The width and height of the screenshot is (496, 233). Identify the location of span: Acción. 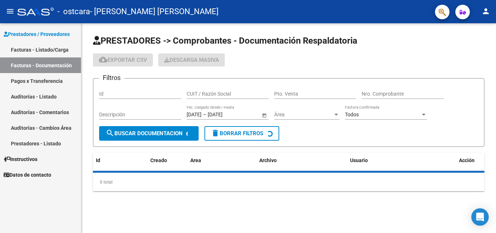
(466, 160).